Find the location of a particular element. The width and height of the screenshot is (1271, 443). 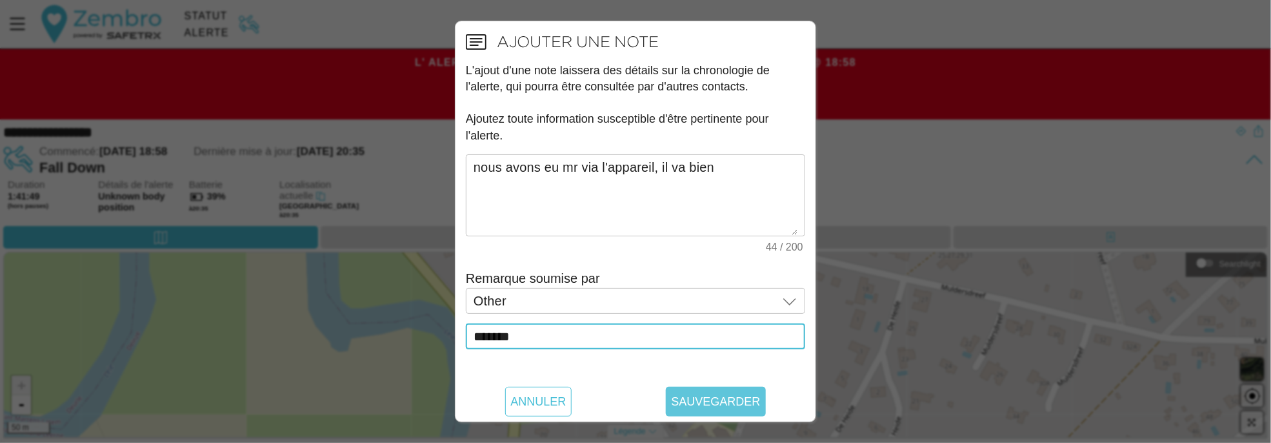

span: Annuler is located at coordinates (538, 401).